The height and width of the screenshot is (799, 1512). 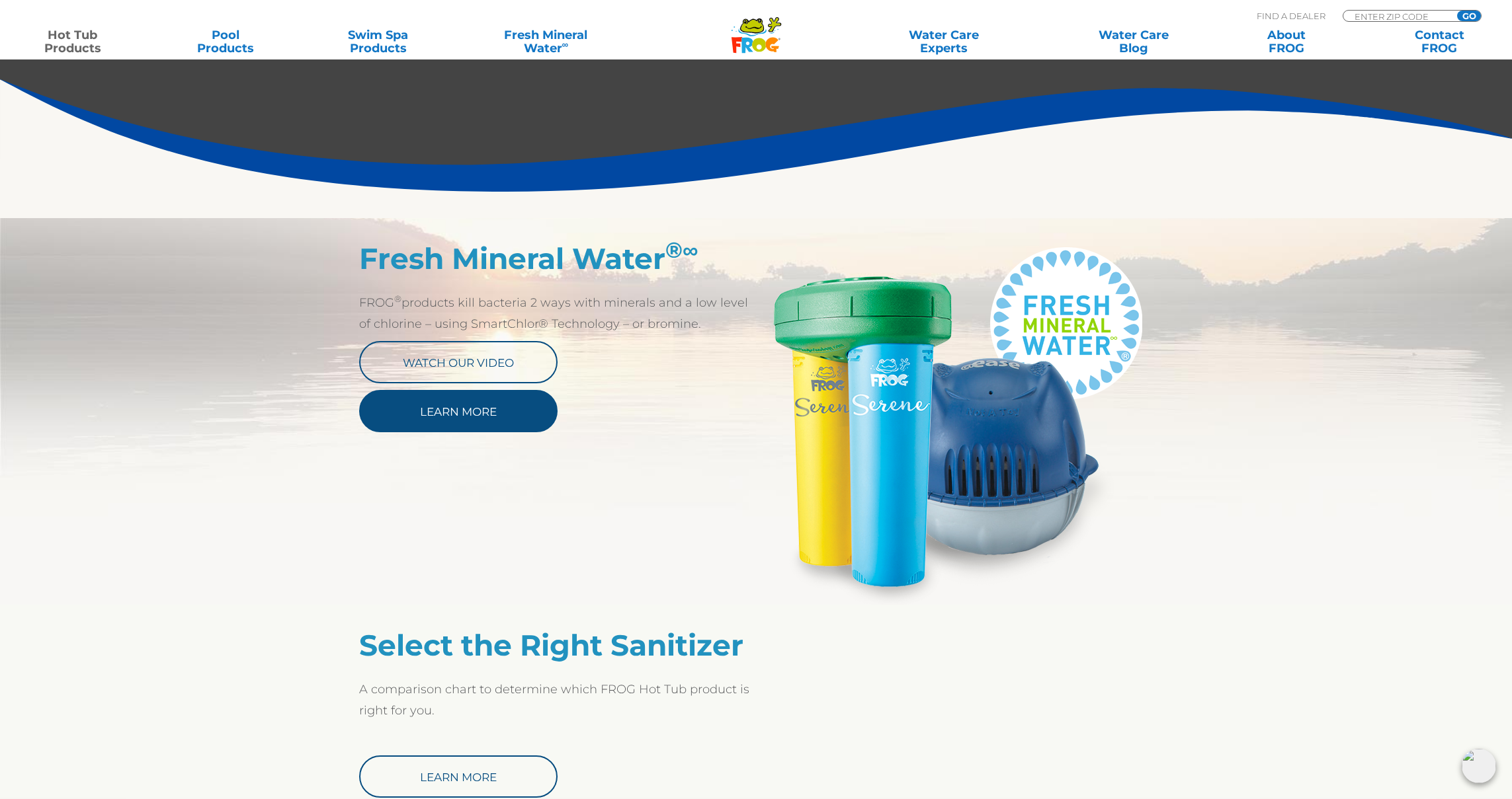 What do you see at coordinates (73, 41) in the screenshot?
I see `a: Hot TubProducts` at bounding box center [73, 41].